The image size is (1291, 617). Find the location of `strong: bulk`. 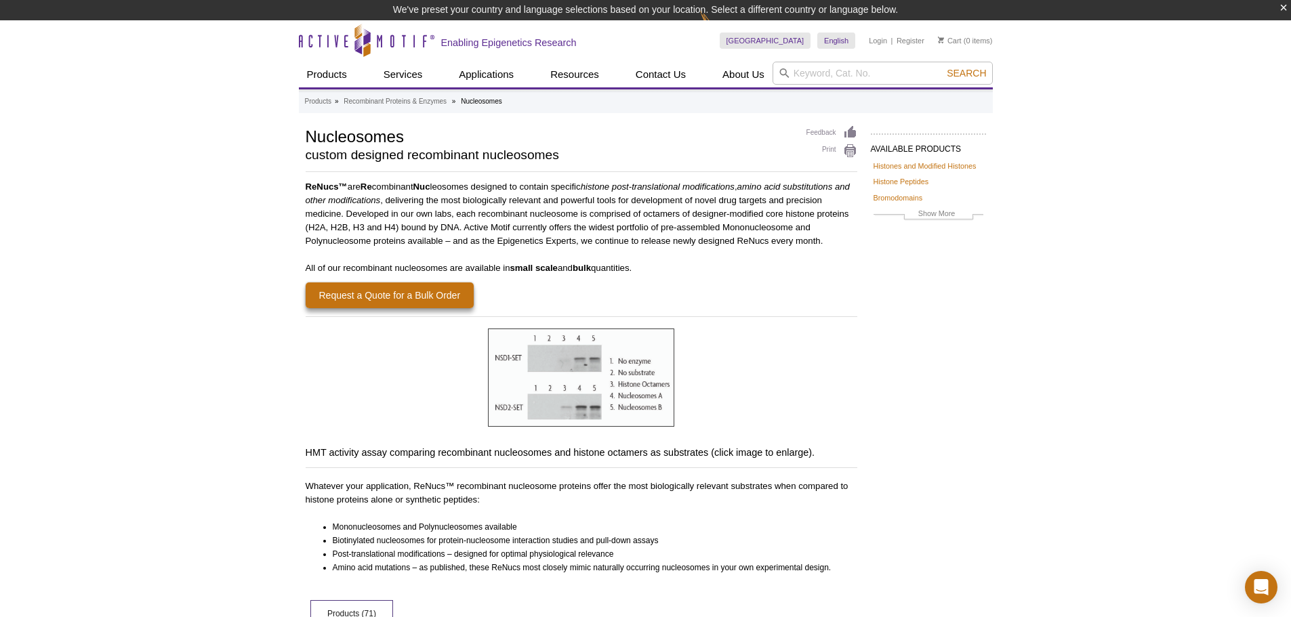

strong: bulk is located at coordinates (581, 268).